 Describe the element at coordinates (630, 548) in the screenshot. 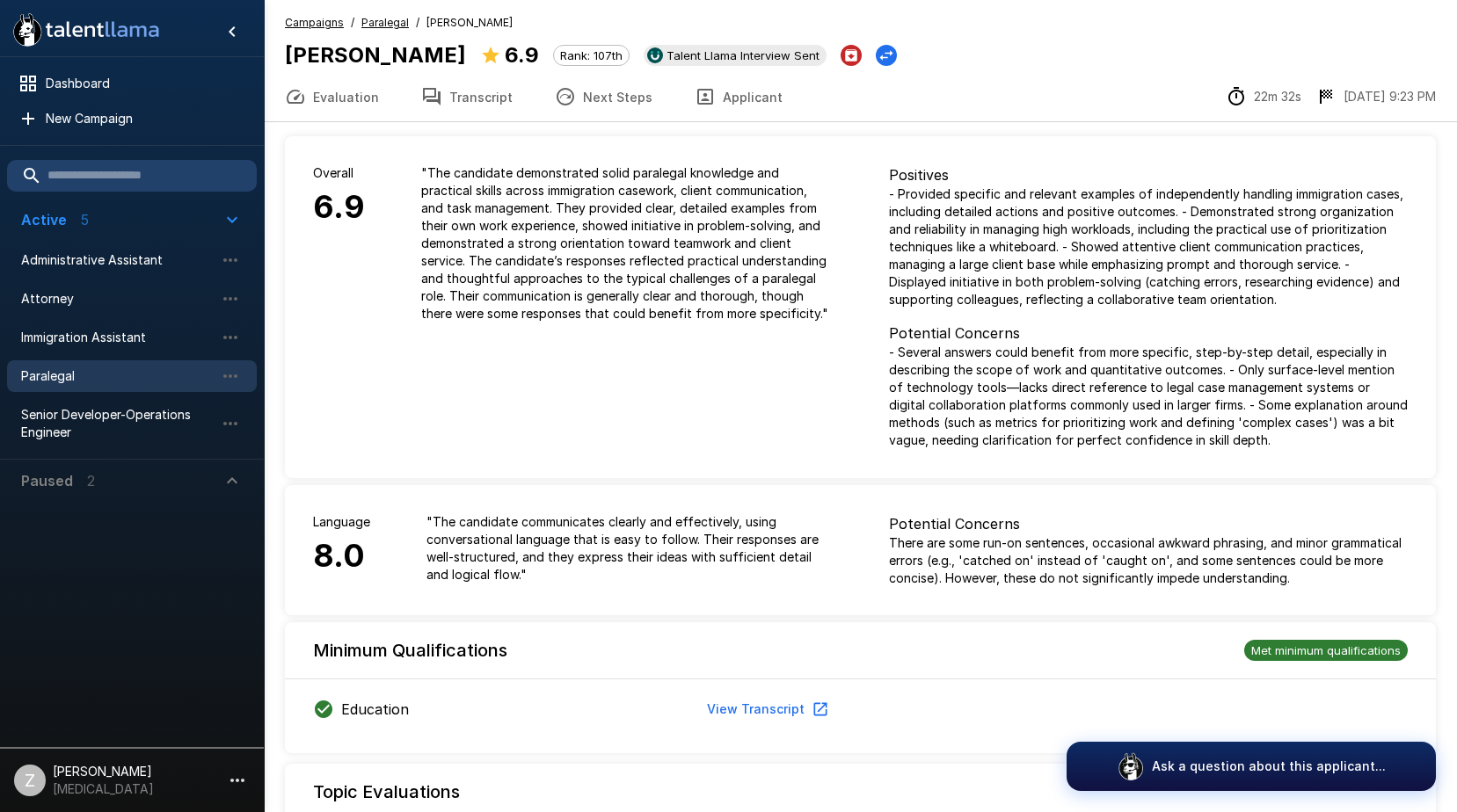

I see `p: " The candidate communicates clearly and effectively, using conversational language that is easy ...` at that location.